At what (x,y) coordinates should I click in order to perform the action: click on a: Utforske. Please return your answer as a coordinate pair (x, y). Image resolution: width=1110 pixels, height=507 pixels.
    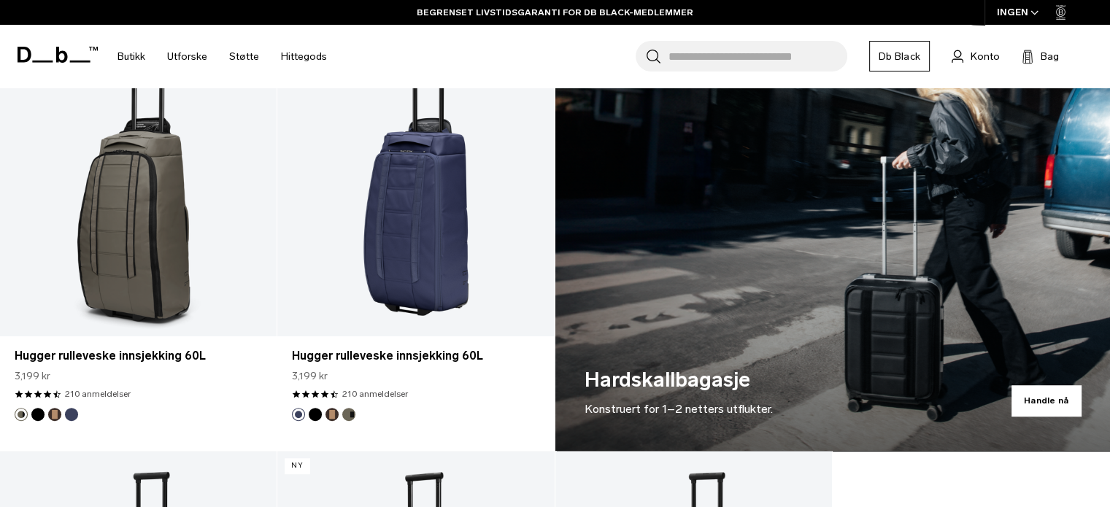
    Looking at the image, I should click on (187, 56).